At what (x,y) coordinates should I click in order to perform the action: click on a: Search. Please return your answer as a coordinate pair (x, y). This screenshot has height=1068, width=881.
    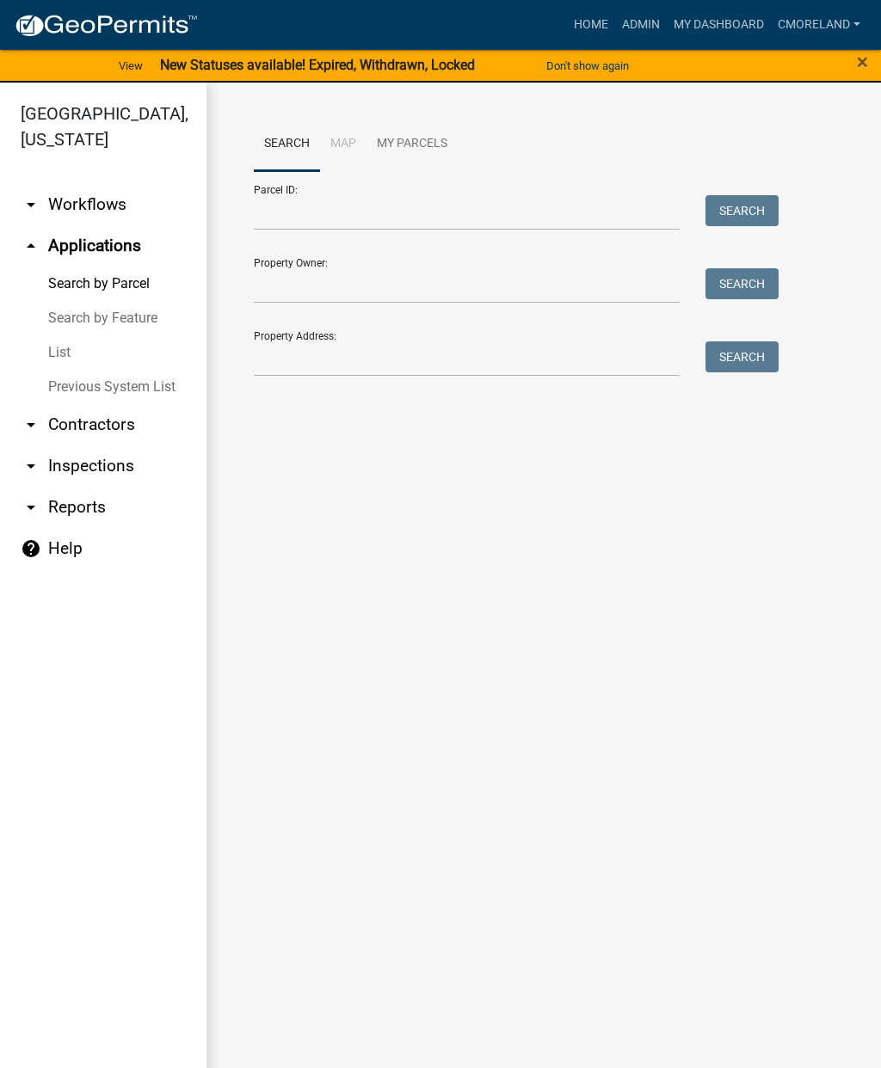
    Looking at the image, I should click on (286, 144).